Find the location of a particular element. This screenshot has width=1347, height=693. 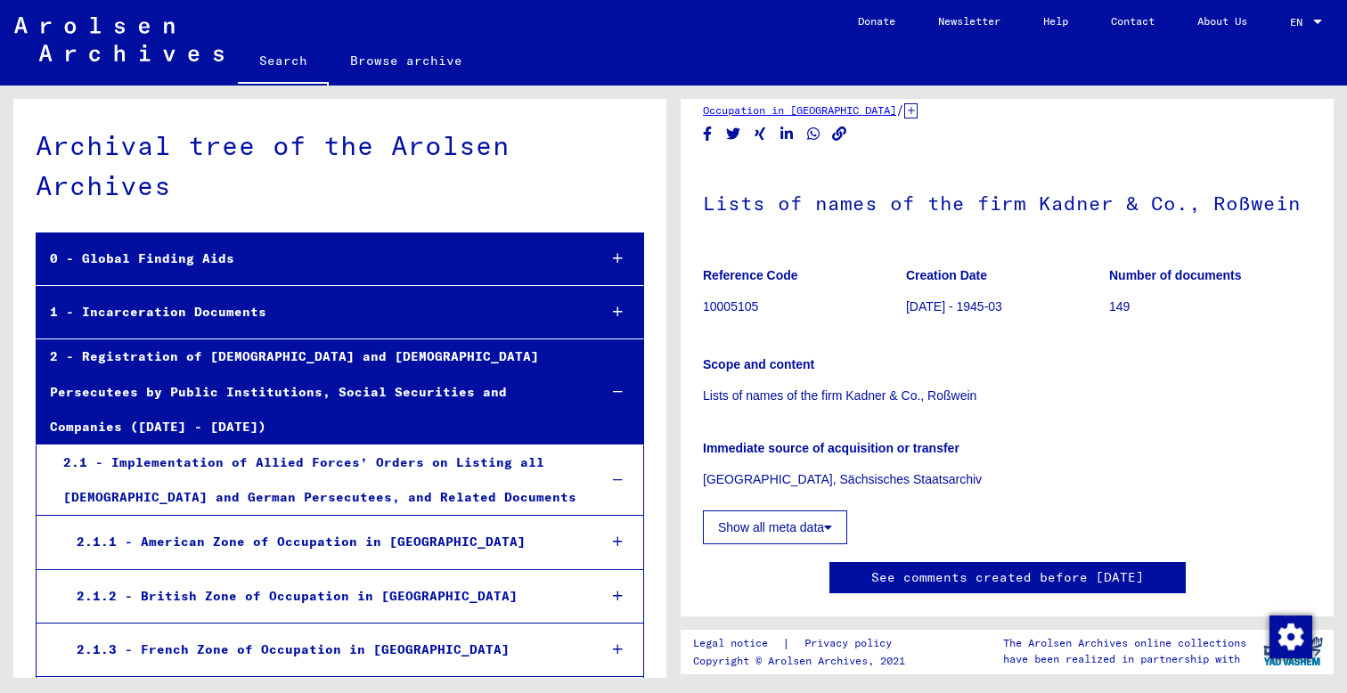

b: Reference Code is located at coordinates (750, 275).